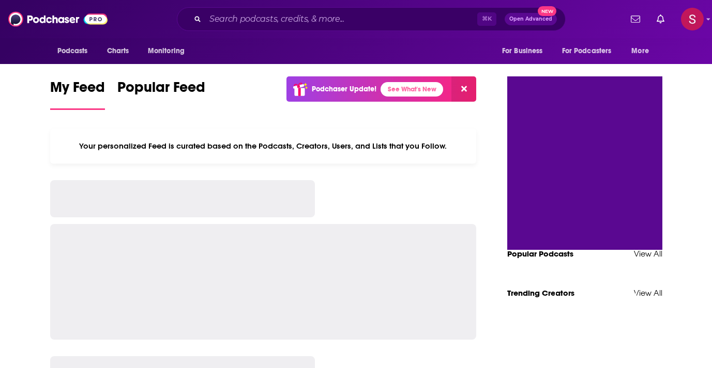  Describe the element at coordinates (78, 94) in the screenshot. I see `a: My Feed` at that location.